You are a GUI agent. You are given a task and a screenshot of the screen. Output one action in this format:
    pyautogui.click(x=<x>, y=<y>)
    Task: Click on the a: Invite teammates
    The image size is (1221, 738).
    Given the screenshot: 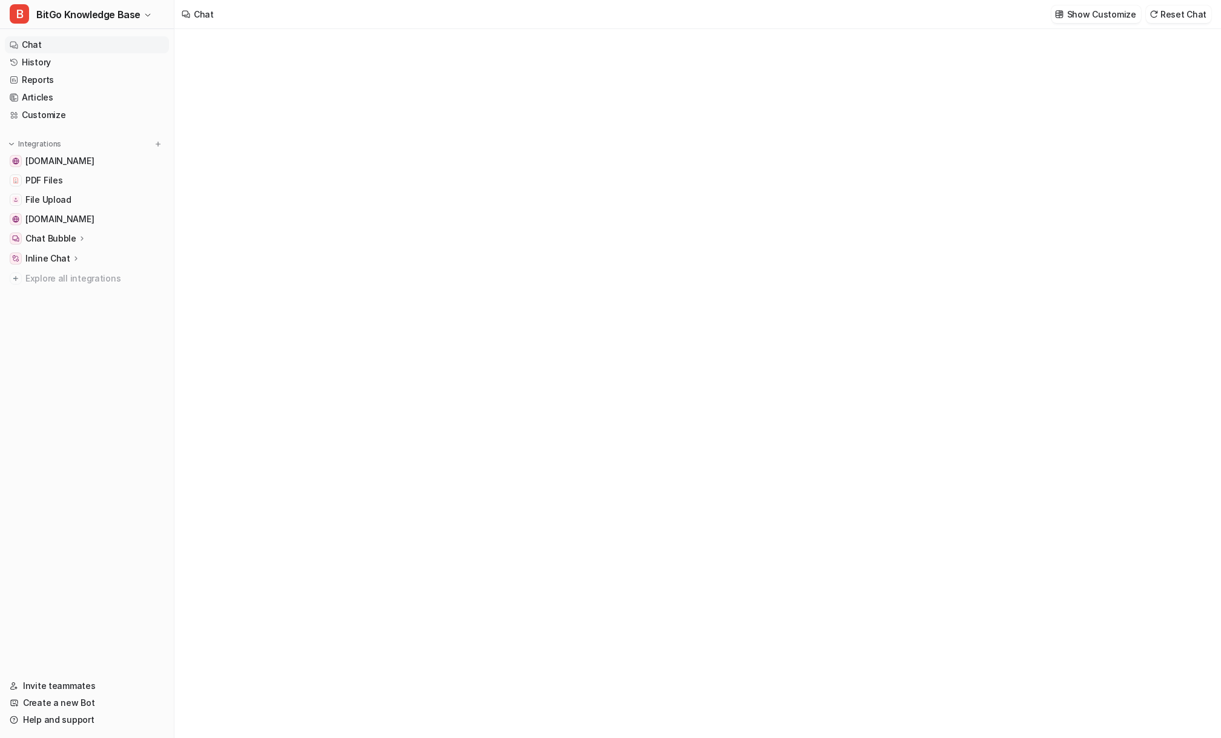 What is the action you would take?
    pyautogui.click(x=87, y=686)
    